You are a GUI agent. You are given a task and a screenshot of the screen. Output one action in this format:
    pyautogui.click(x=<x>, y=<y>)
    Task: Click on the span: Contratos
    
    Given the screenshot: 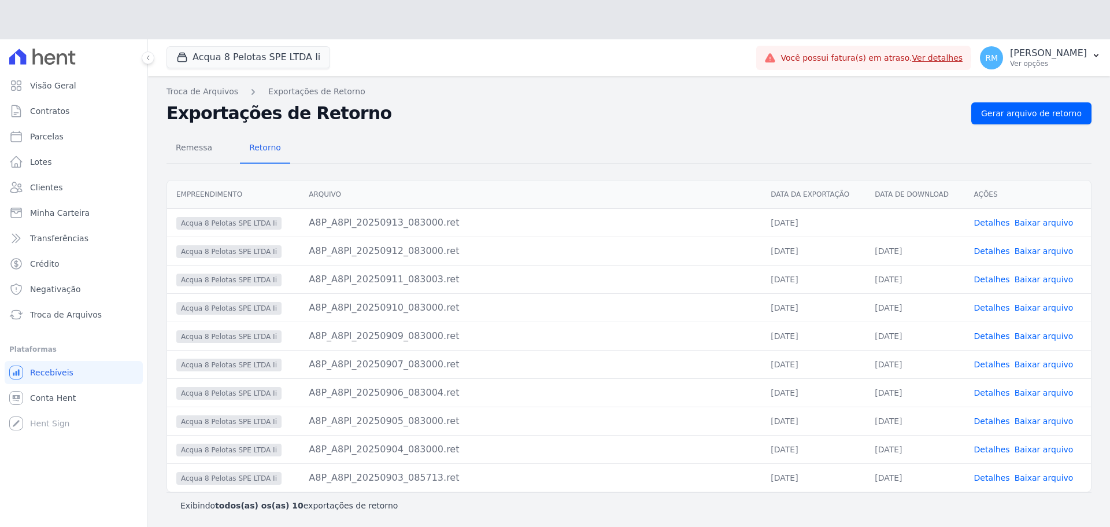 What is the action you would take?
    pyautogui.click(x=50, y=111)
    